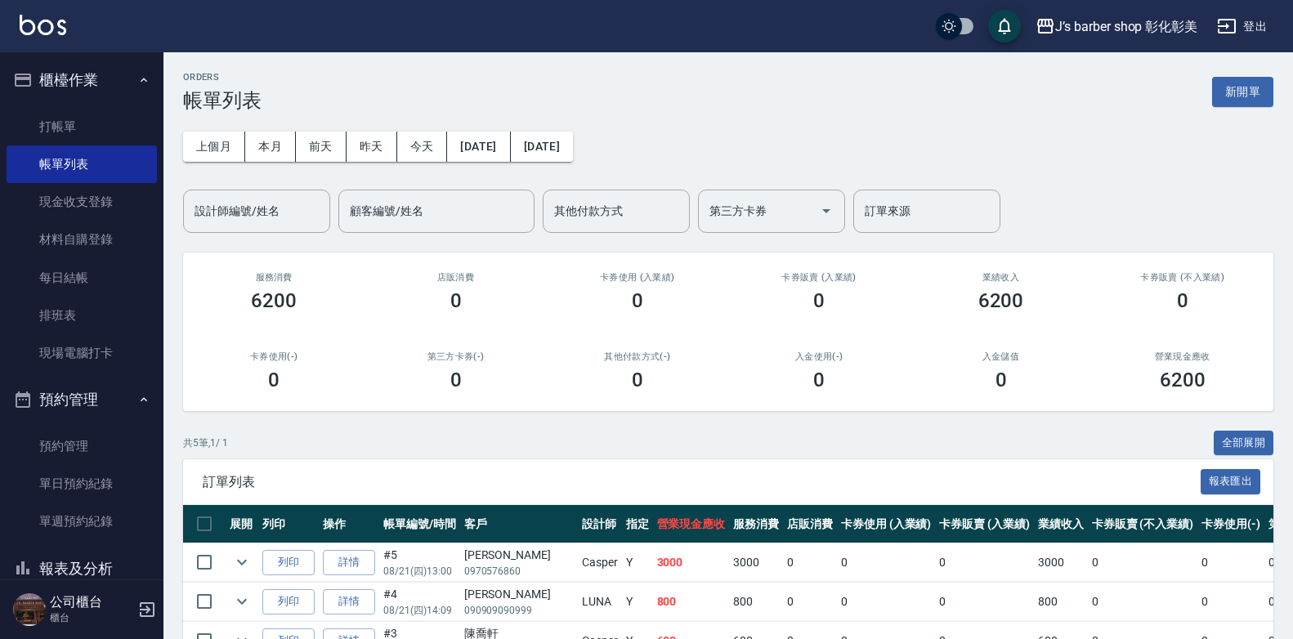  I want to click on a: 預約管理, so click(82, 446).